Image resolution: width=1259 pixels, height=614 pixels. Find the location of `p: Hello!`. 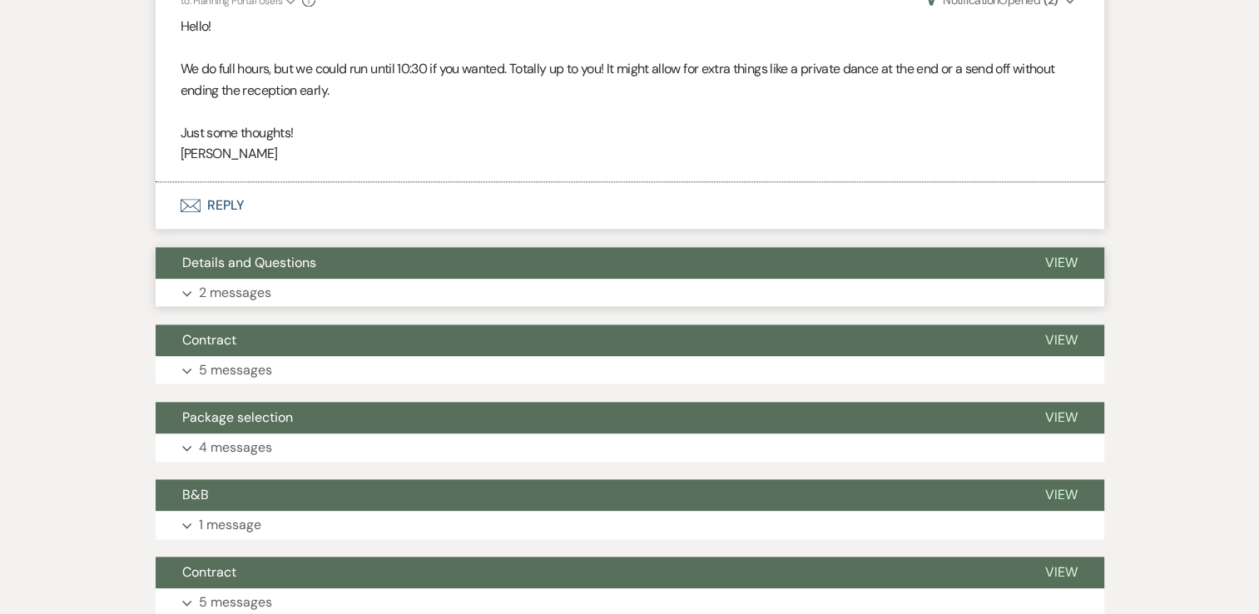

p: Hello! is located at coordinates (630, 27).